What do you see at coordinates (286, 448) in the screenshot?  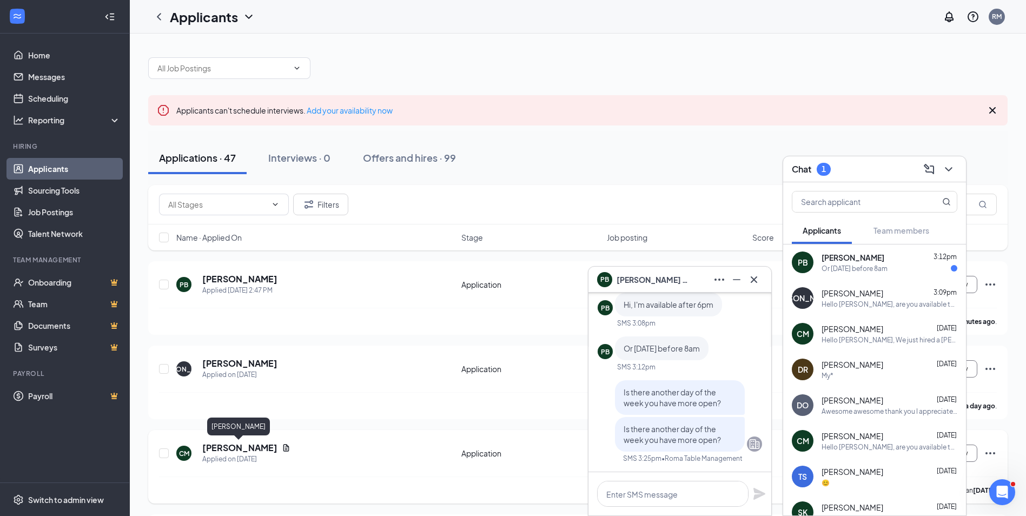 I see `svg: Document` at bounding box center [286, 448].